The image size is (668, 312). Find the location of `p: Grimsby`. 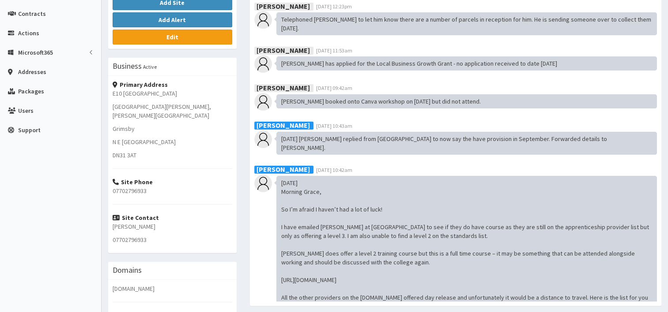

p: Grimsby is located at coordinates (172, 129).